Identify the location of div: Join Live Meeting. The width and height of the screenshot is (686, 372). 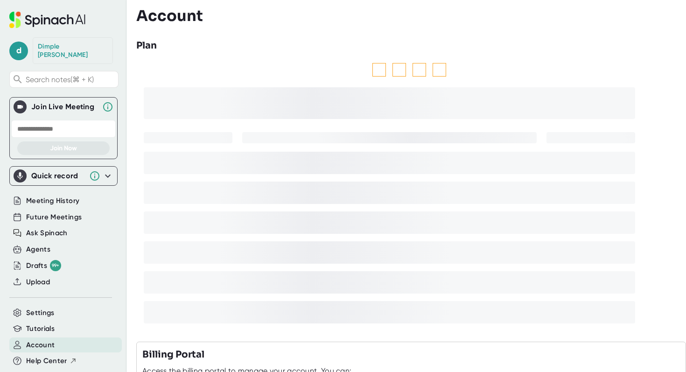
(64, 107).